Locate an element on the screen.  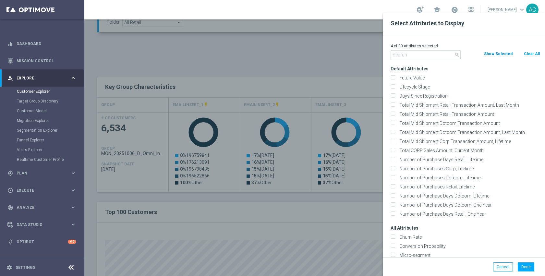
span: Execute is located at coordinates (43, 191).